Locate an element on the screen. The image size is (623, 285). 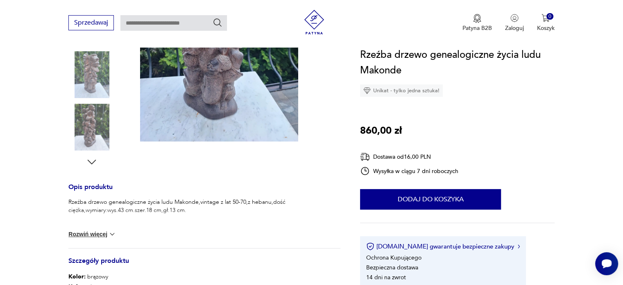
b: Kolor: is located at coordinates (77, 276).